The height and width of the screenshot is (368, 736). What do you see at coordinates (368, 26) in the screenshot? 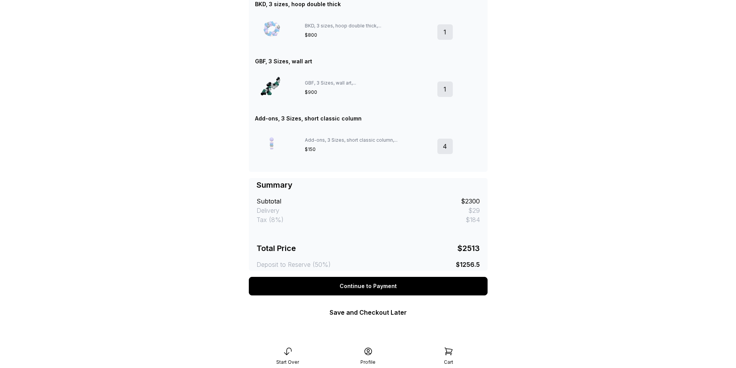
I see `div: BKD, 3 sizes, hoop double thick, ...` at bounding box center [368, 26].